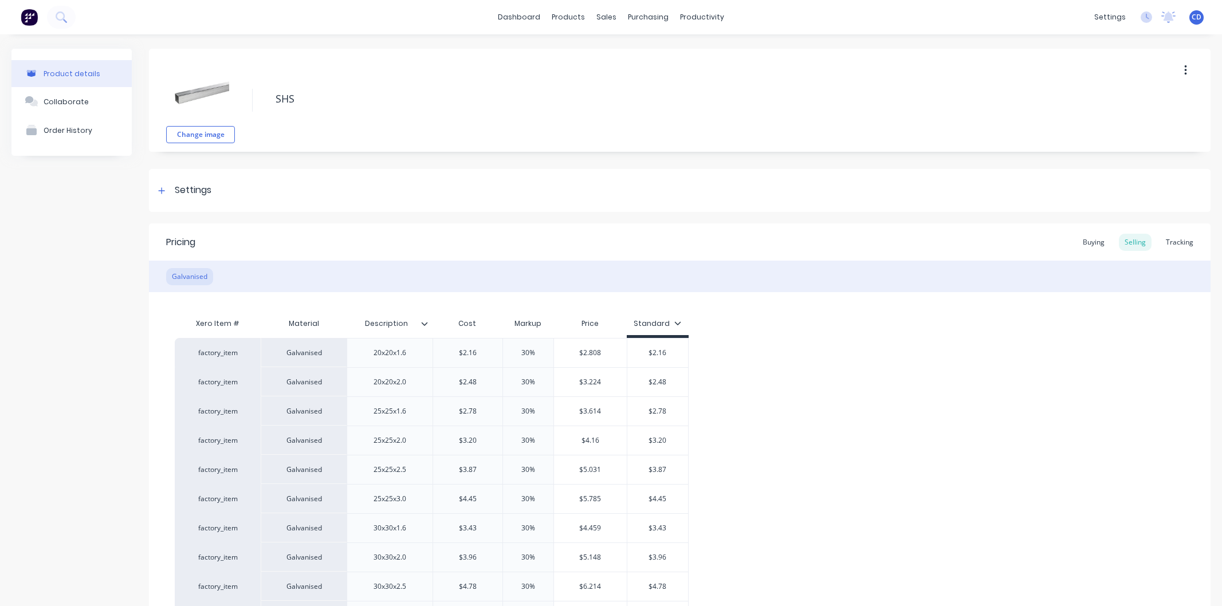 This screenshot has width=1222, height=606. What do you see at coordinates (181, 242) in the screenshot?
I see `div: Pricing` at bounding box center [181, 242].